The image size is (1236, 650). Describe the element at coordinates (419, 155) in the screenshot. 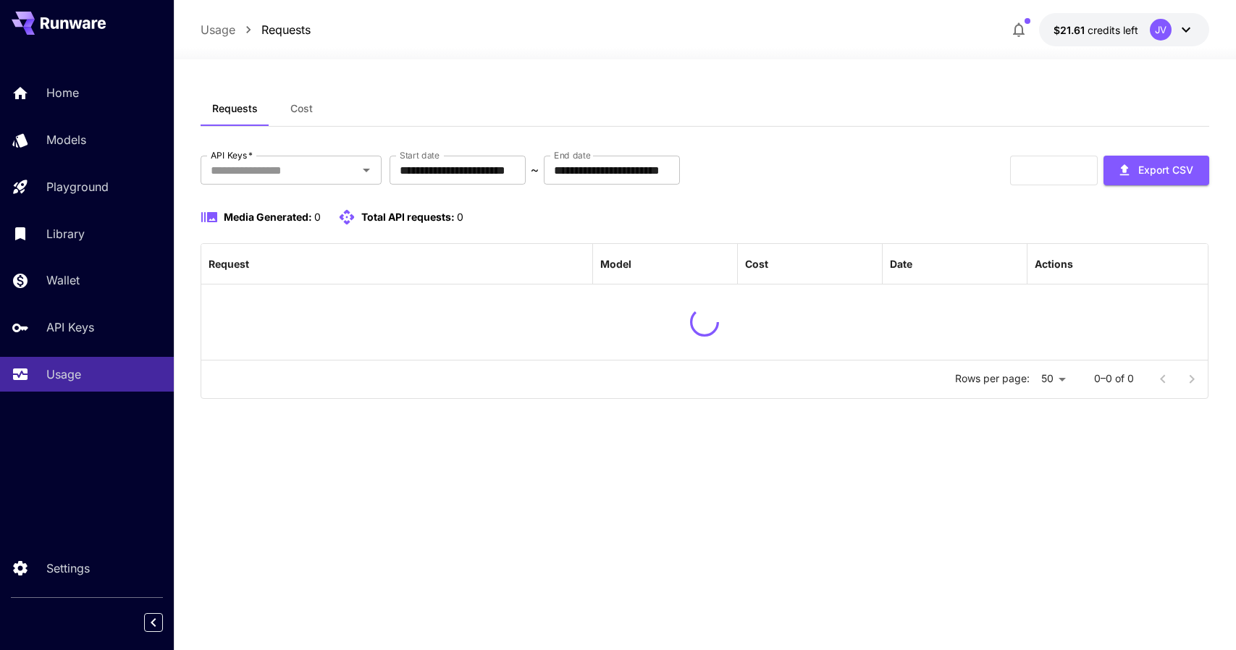

I see `label: Start date` at that location.